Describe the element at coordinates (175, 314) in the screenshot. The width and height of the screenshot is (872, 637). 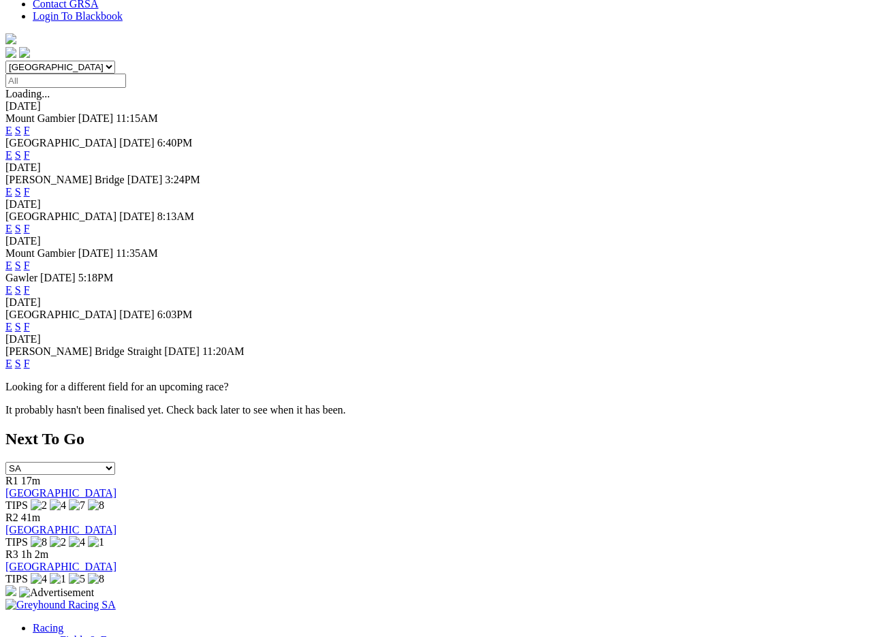
I see `span: 6:03PM` at that location.